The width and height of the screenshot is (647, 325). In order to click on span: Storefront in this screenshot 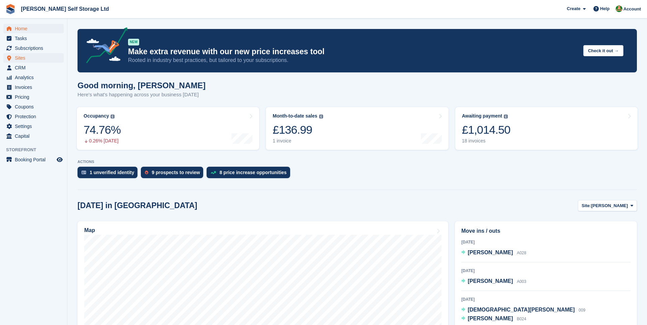, I will do `click(36, 150)`.